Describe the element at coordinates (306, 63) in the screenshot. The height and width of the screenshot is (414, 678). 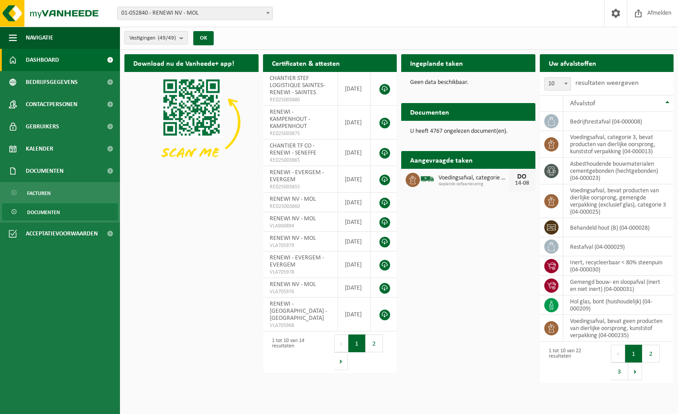
I see `h2: Certificaten & attesten` at that location.